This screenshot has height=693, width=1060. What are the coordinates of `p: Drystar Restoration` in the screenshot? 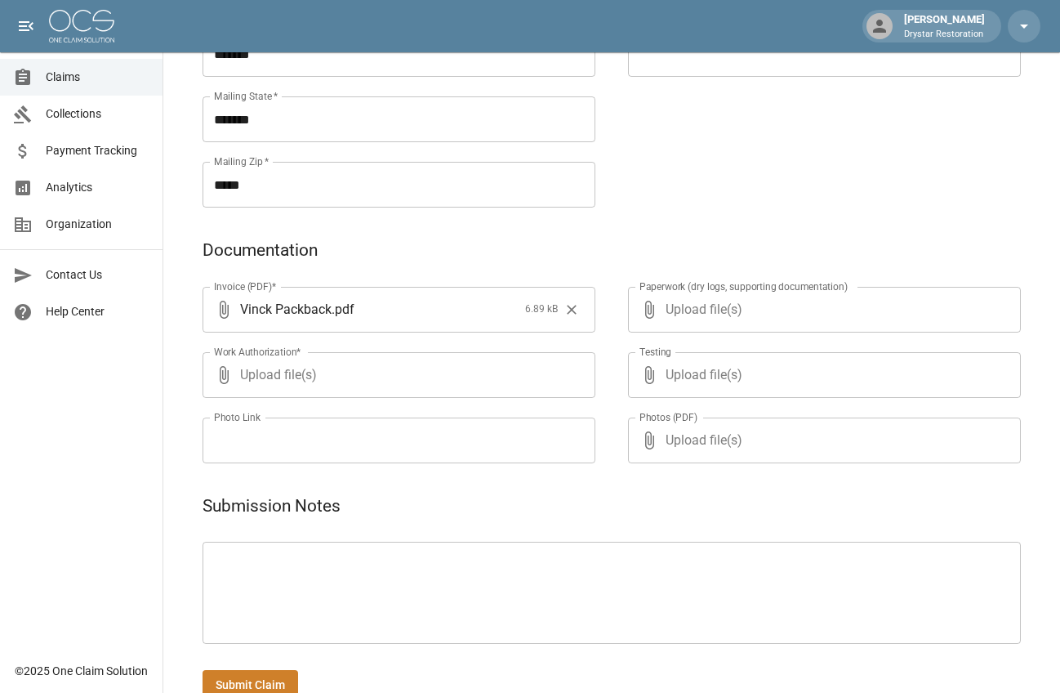 It's located at (944, 34).